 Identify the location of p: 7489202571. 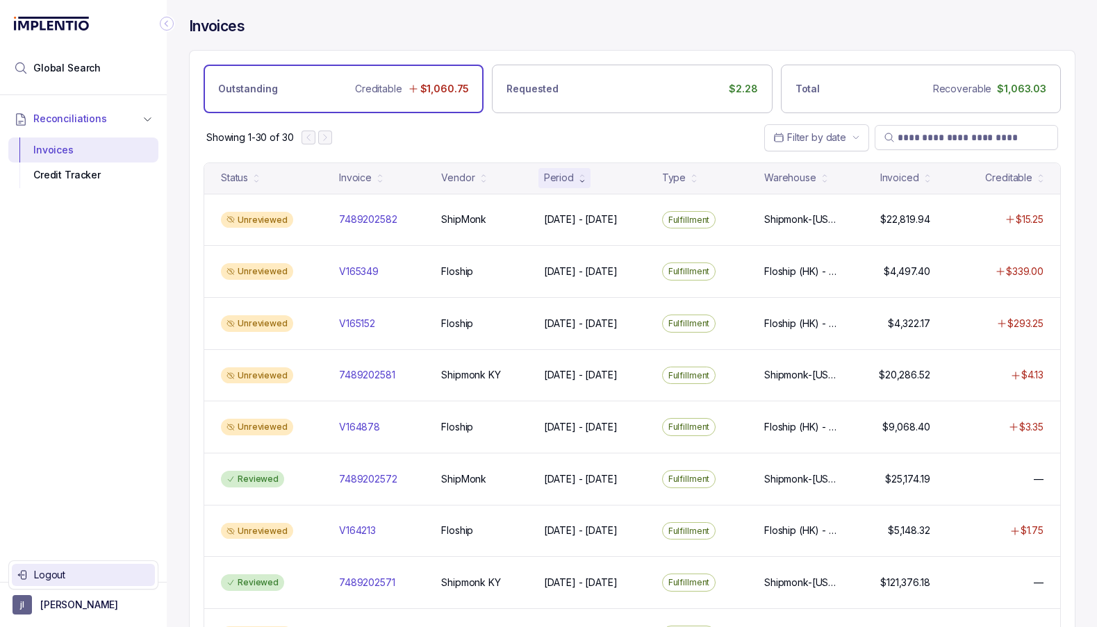
(367, 583).